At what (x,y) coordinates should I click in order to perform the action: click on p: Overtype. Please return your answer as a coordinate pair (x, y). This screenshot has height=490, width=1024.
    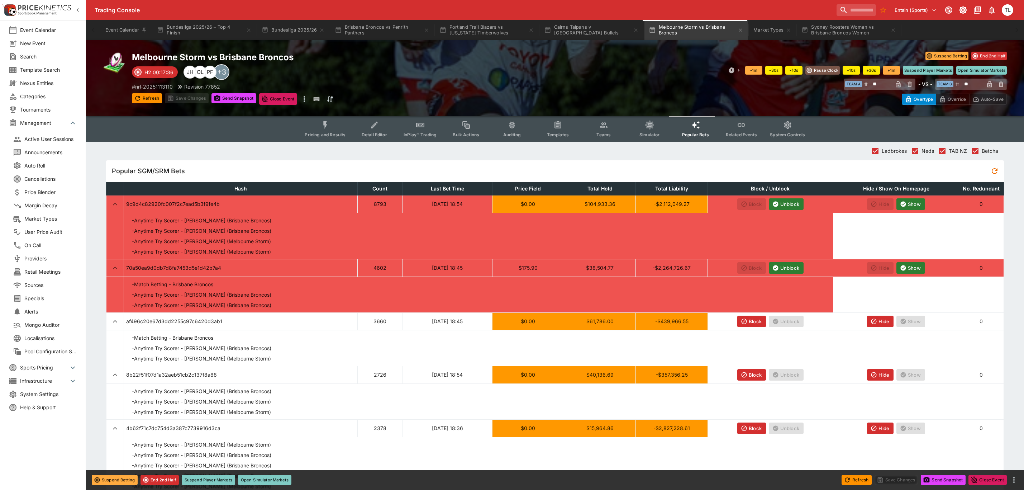
    Looking at the image, I should click on (923, 99).